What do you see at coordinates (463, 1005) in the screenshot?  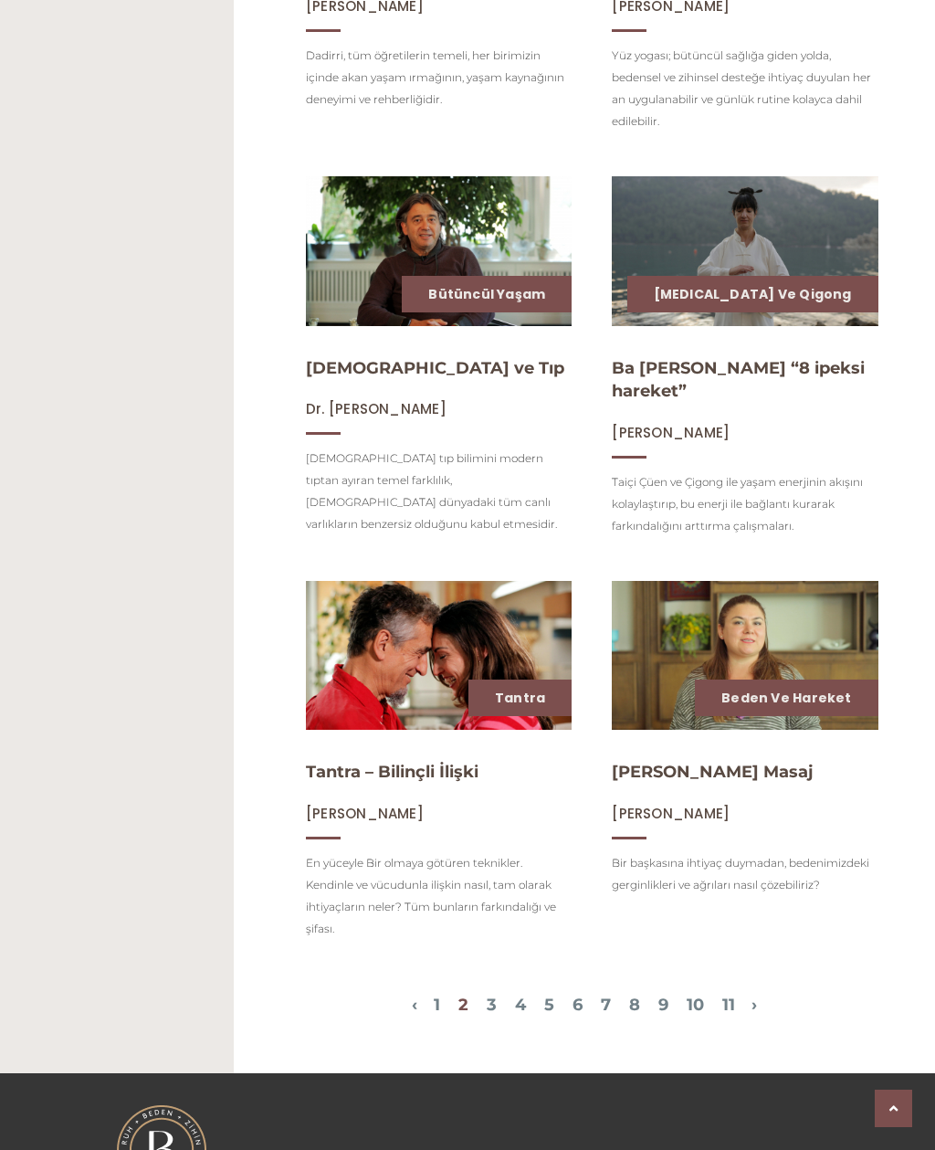 I see `a: 2` at bounding box center [463, 1005].